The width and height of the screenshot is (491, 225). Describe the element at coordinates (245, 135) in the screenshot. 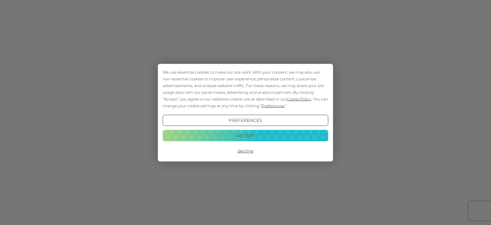

I see `button: Accept` at that location.